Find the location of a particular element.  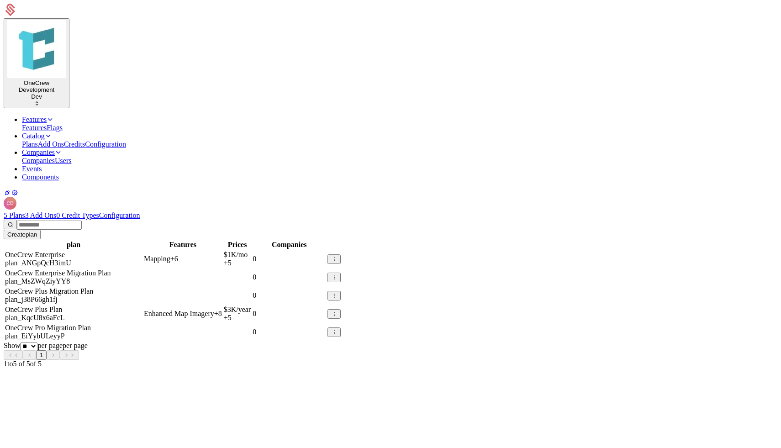

a: Integrations is located at coordinates (7, 193).